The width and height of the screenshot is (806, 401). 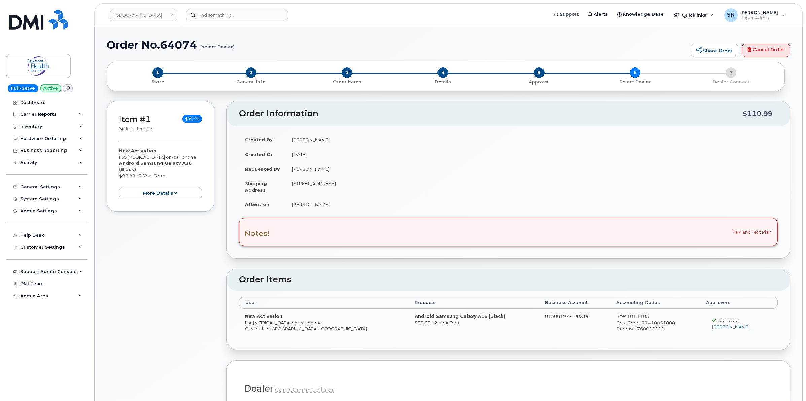 I want to click on td: $99.99 - 2 Year Term, so click(x=473, y=323).